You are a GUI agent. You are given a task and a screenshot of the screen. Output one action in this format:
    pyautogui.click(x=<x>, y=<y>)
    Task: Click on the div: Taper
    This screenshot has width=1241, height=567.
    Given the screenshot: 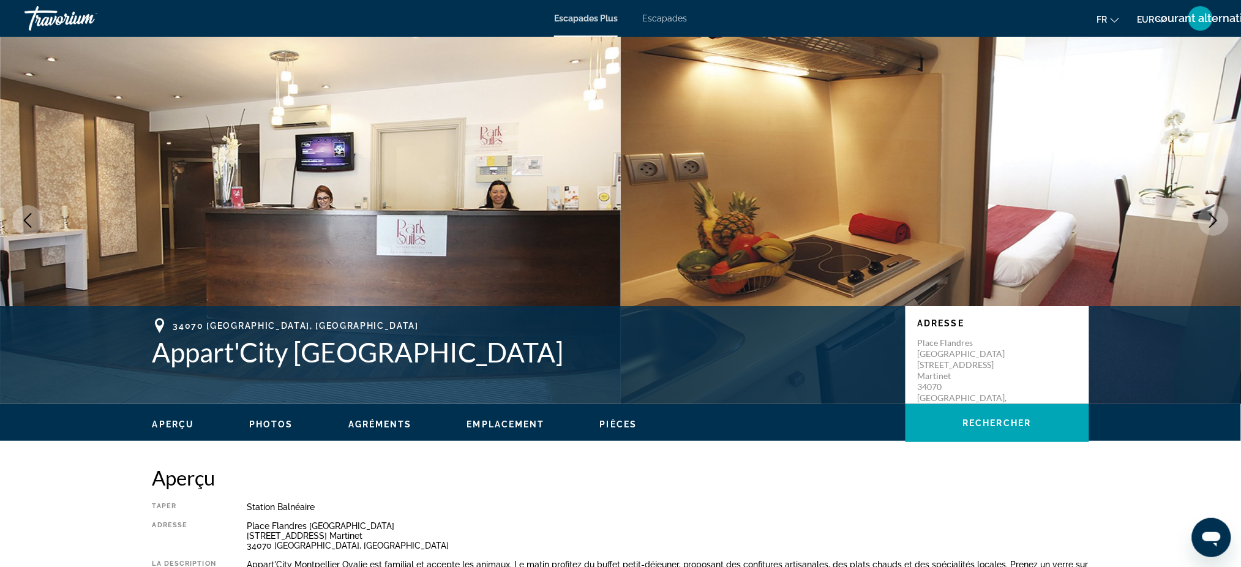 What is the action you would take?
    pyautogui.click(x=184, y=507)
    